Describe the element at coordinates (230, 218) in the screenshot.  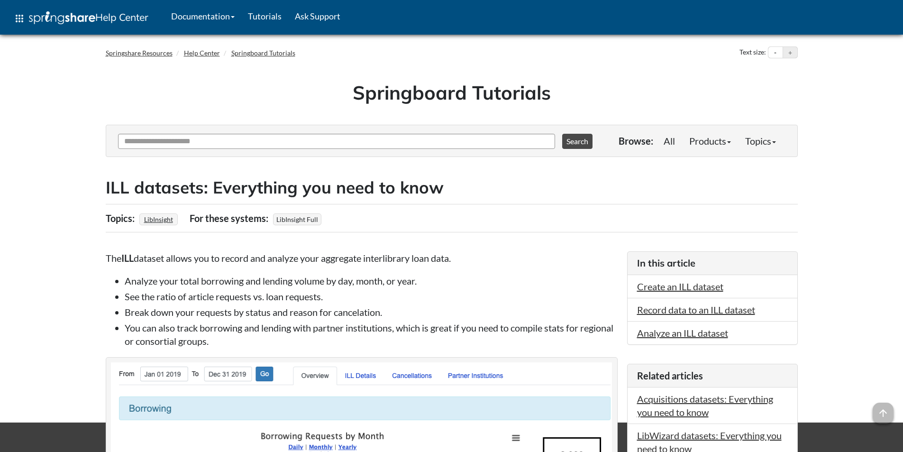
I see `div: For these systems:` at that location.